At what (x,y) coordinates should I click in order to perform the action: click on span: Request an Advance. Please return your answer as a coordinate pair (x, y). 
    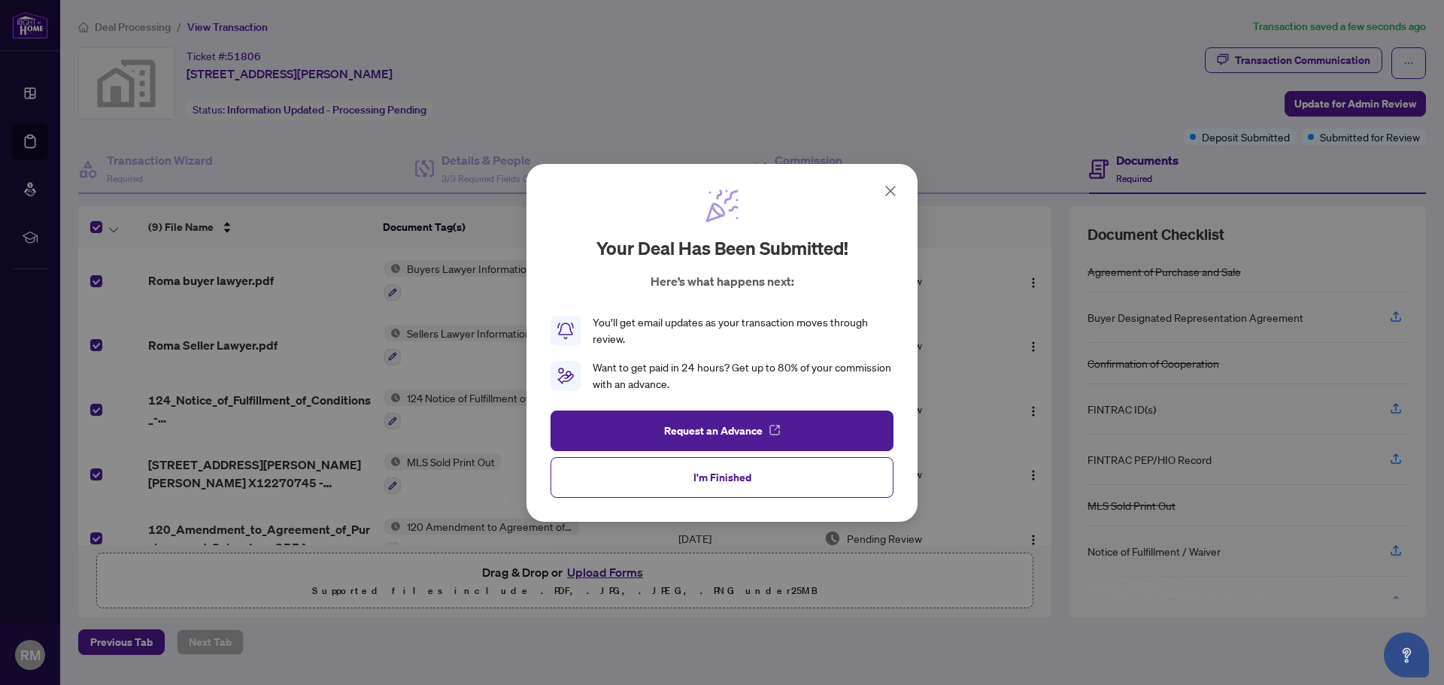
    Looking at the image, I should click on (713, 430).